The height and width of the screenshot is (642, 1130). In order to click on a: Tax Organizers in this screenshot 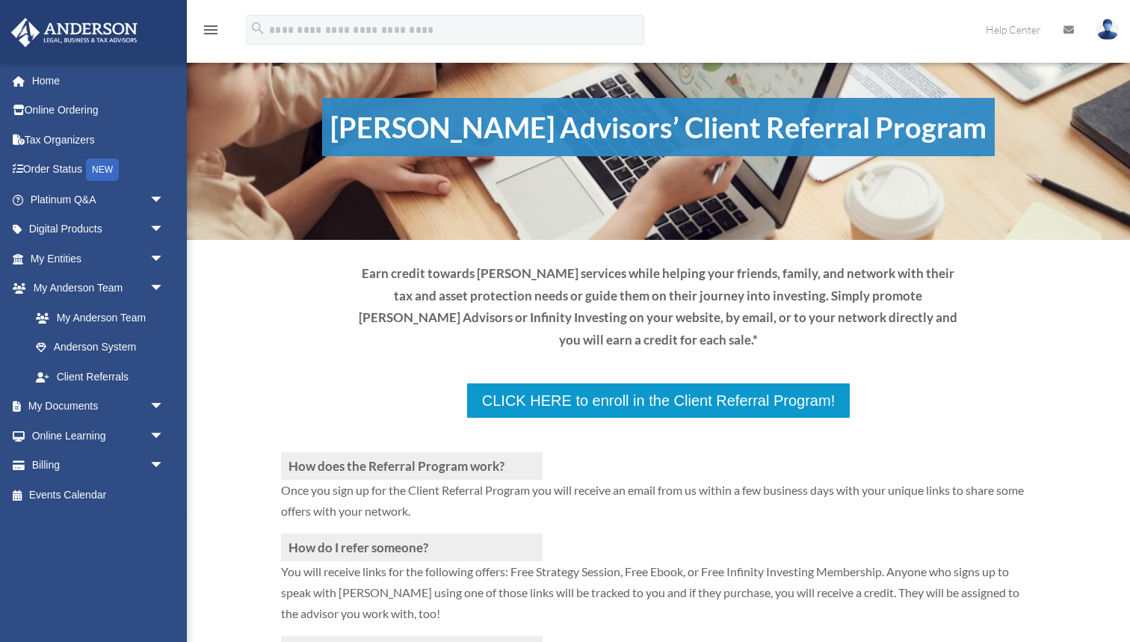, I will do `click(99, 140)`.